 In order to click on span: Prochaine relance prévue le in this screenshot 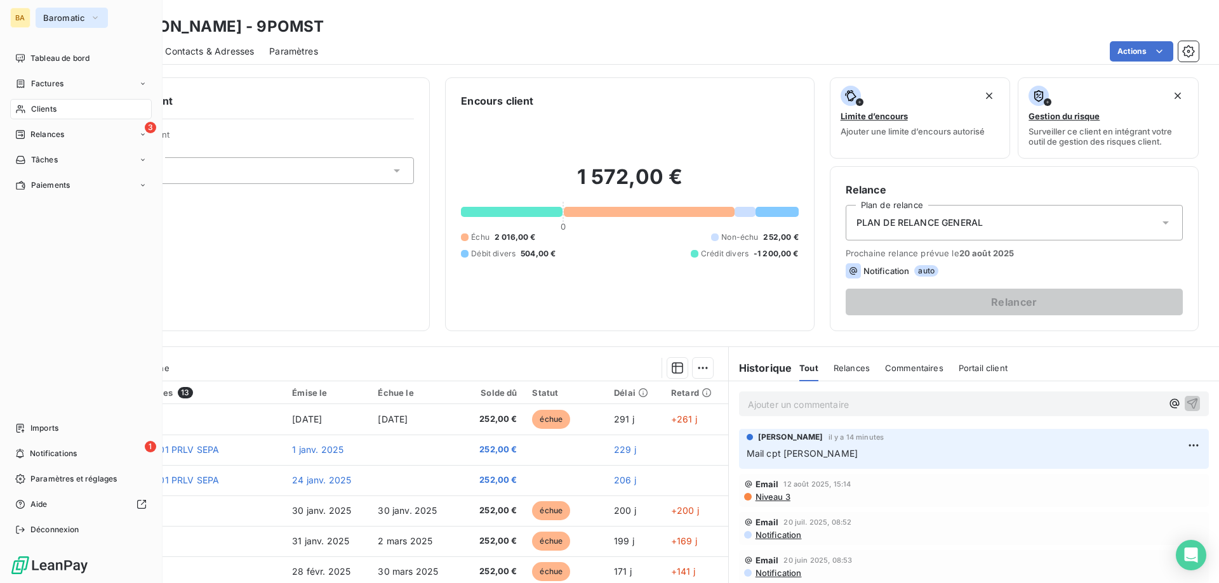, I will do `click(1014, 253)`.